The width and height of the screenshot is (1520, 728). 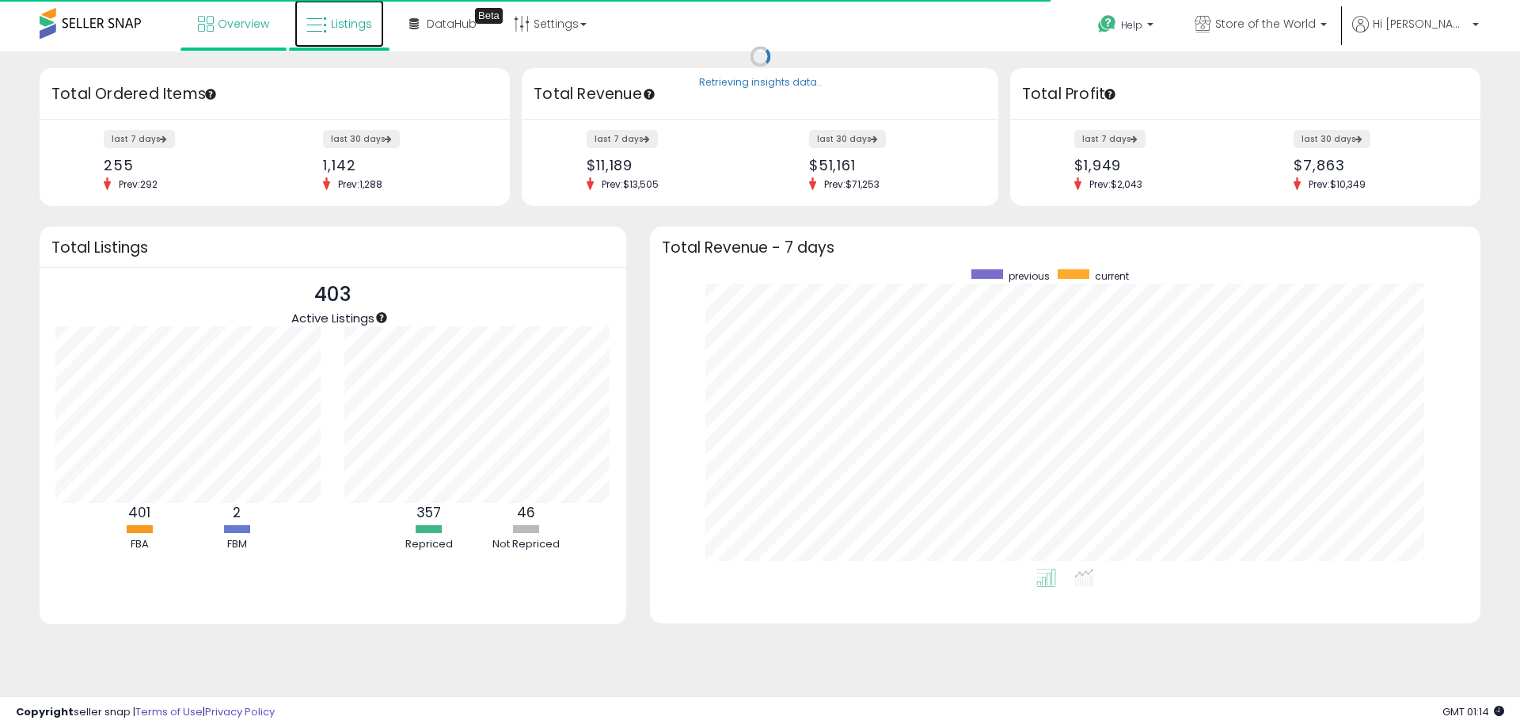 What do you see at coordinates (360, 184) in the screenshot?
I see `span: Prev: 1,288` at bounding box center [360, 184].